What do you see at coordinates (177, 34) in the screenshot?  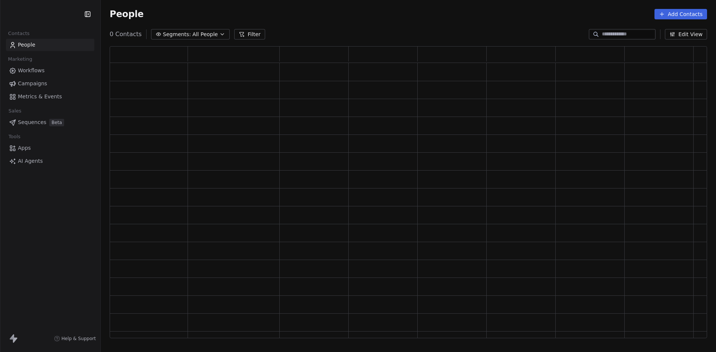 I see `span: Segments:` at bounding box center [177, 34].